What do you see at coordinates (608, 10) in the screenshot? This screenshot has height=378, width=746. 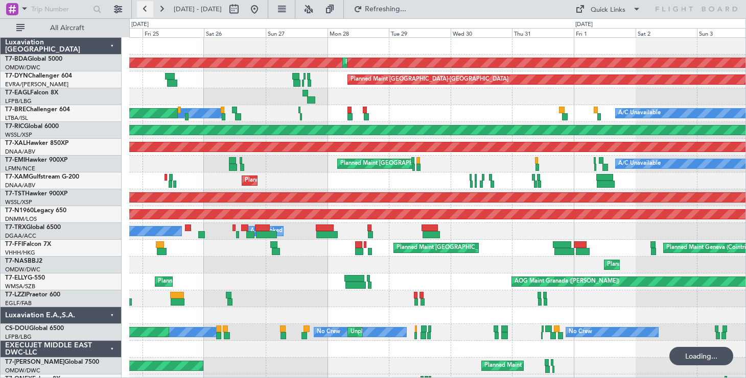 I see `div: Quick Links` at bounding box center [608, 10].